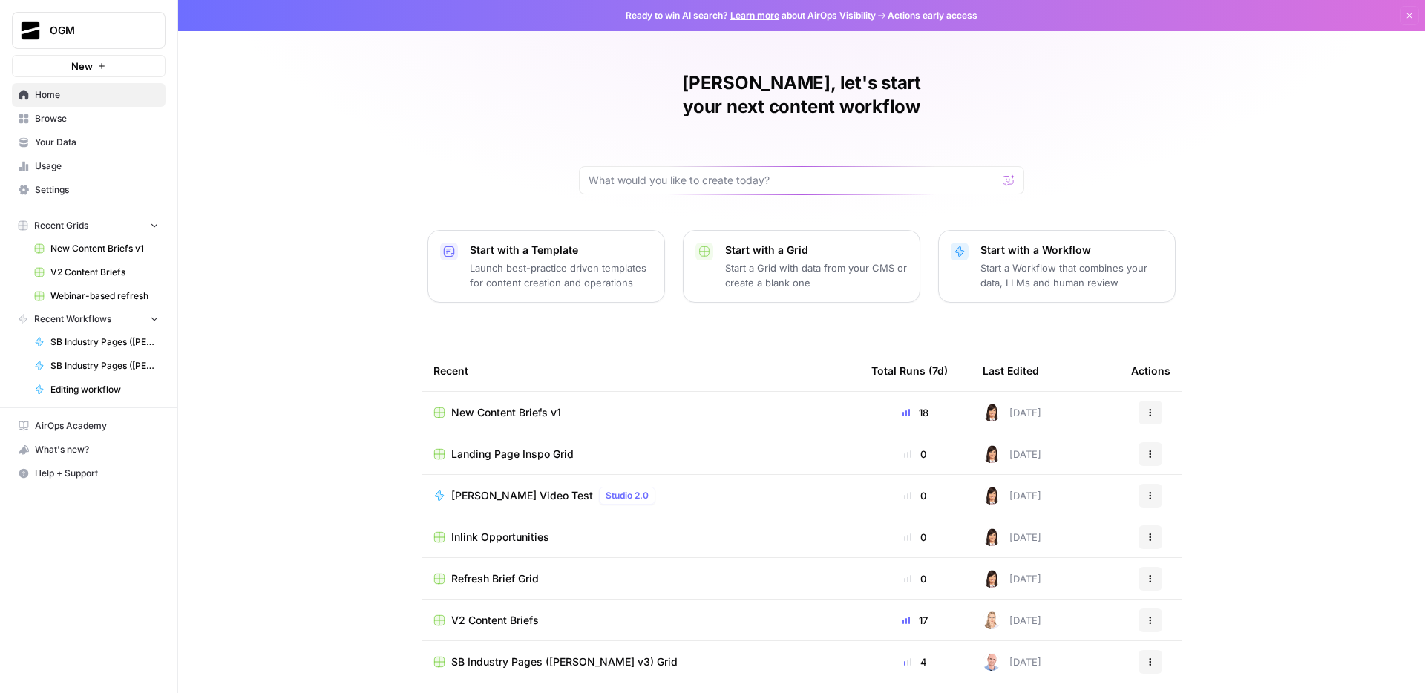 The image size is (1425, 693). Describe the element at coordinates (792, 180) in the screenshot. I see `input: What would you like to create today?` at that location.